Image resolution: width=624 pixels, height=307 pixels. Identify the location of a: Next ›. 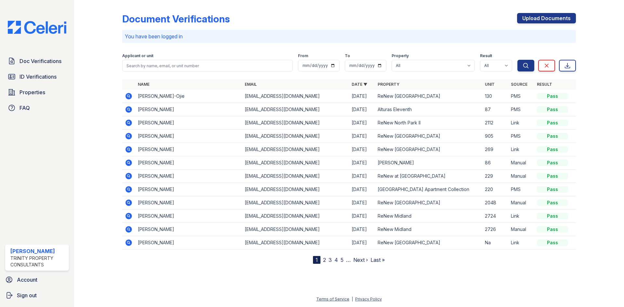
(360, 260).